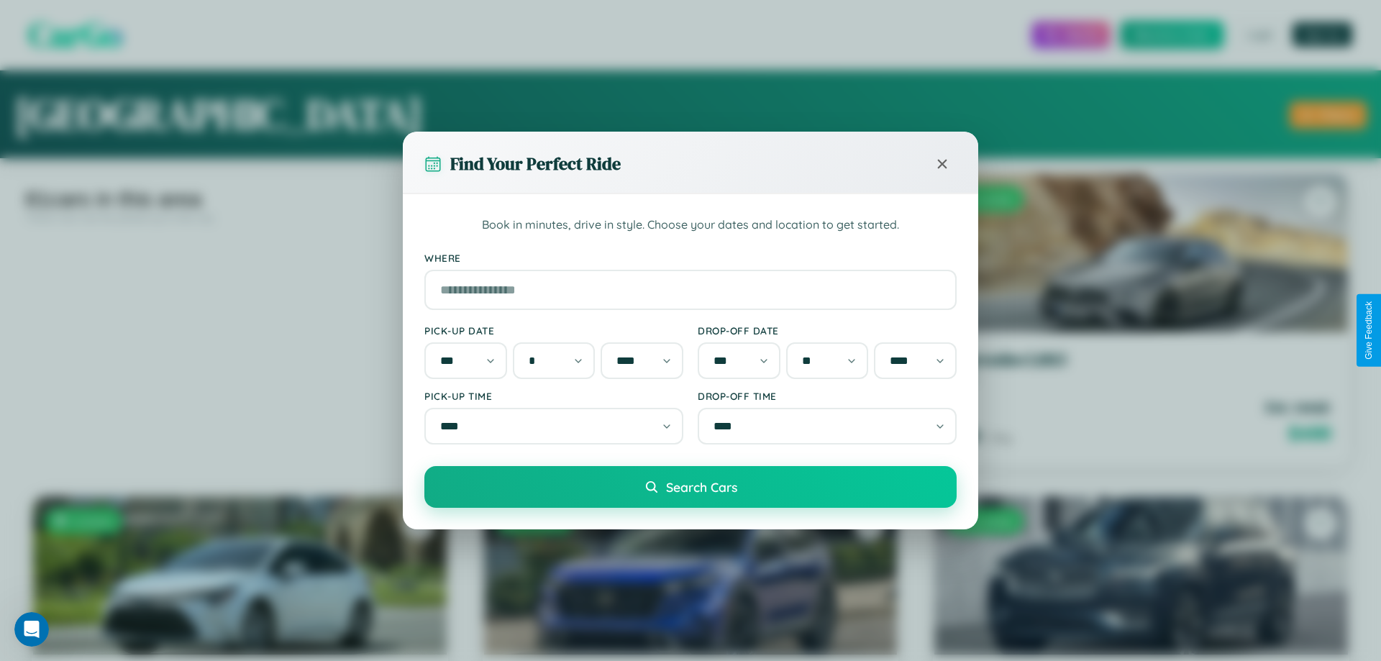 The image size is (1381, 661). Describe the element at coordinates (554, 396) in the screenshot. I see `label: Pick-up Time` at that location.